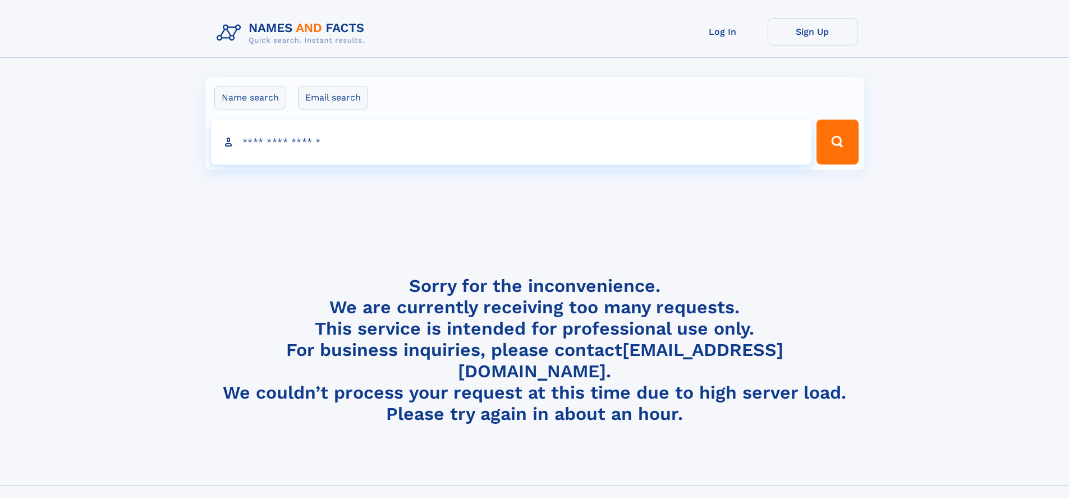 This screenshot has height=498, width=1069. What do you see at coordinates (293, 33) in the screenshot?
I see `img: Logo Names and Facts` at bounding box center [293, 33].